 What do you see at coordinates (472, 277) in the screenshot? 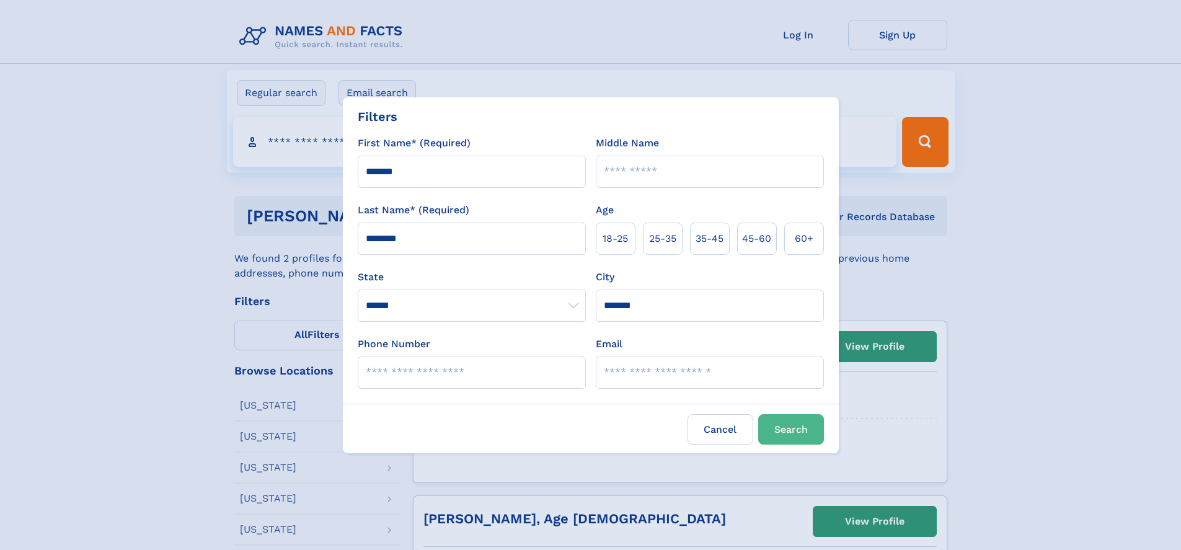
I see `label: State` at bounding box center [472, 277].